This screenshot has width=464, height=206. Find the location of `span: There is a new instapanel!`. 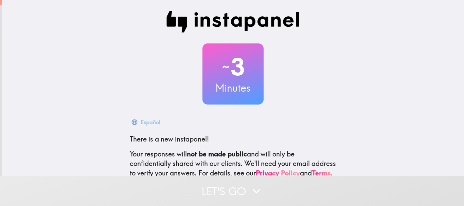

span: There is a new instapanel! is located at coordinates (169, 139).